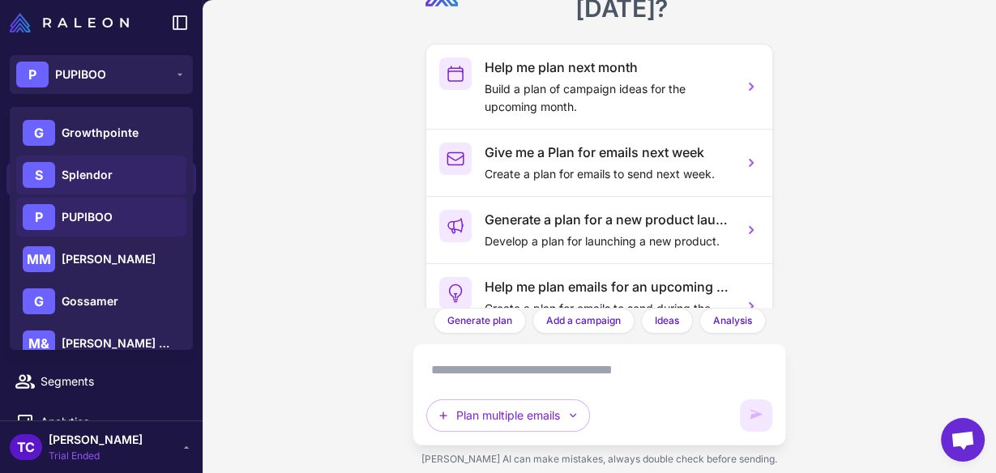  I want to click on h3: Generate a plan for a new product launch, so click(607, 220).